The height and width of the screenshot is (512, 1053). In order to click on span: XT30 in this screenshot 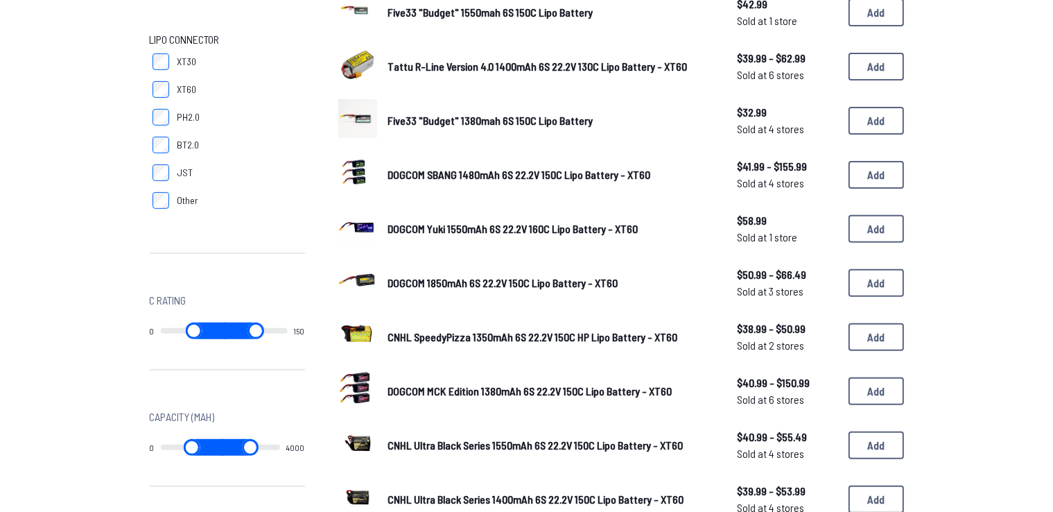, I will do `click(187, 62)`.